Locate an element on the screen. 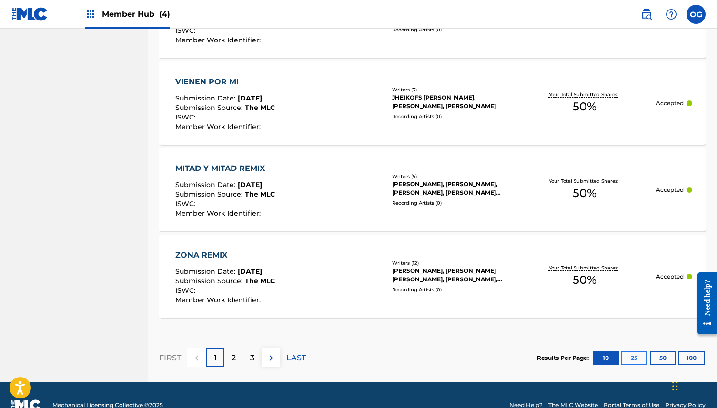  p: FIRST is located at coordinates (170, 358).